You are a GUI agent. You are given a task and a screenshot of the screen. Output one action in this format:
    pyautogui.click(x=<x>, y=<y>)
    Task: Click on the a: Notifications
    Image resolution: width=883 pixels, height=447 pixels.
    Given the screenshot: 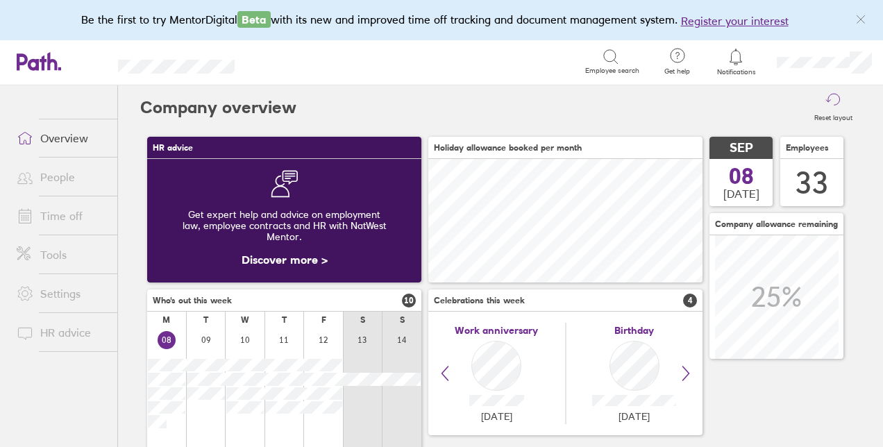 What is the action you would take?
    pyautogui.click(x=736, y=62)
    